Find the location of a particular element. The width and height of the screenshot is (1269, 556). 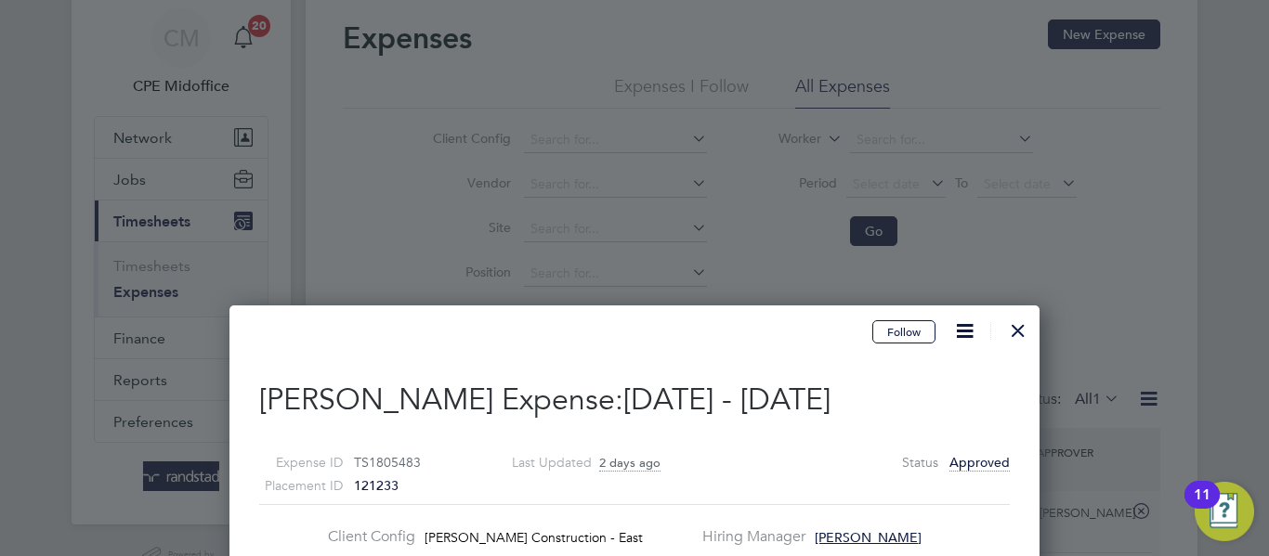

span: TS1805483 is located at coordinates (387, 463).